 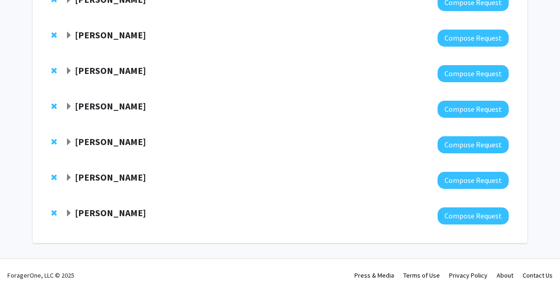 I want to click on span: Remove Lan Cheng from bookmarks, so click(x=54, y=35).